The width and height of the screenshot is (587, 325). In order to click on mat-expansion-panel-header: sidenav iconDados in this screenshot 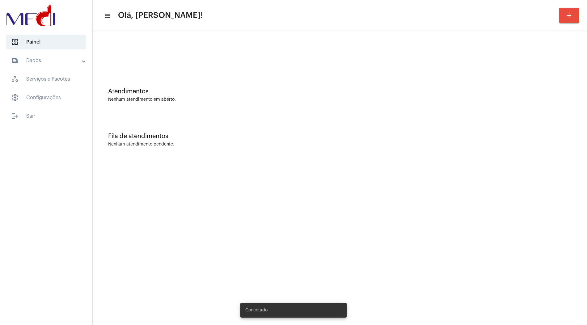, I will do `click(48, 61)`.